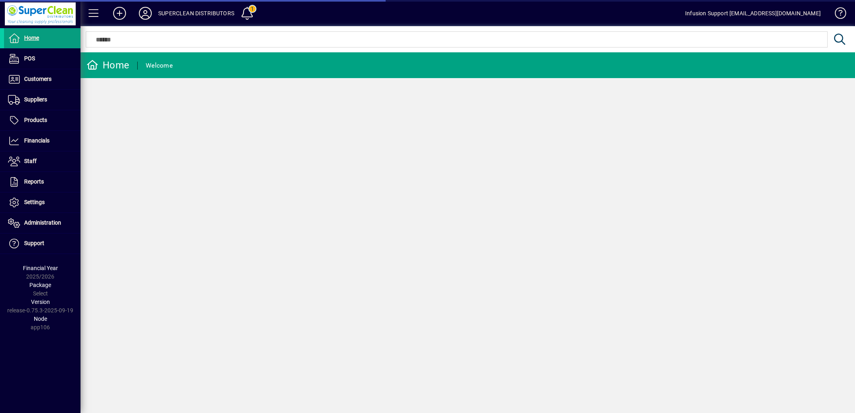 Image resolution: width=855 pixels, height=413 pixels. Describe the element at coordinates (35, 99) in the screenshot. I see `span: Suppliers` at that location.